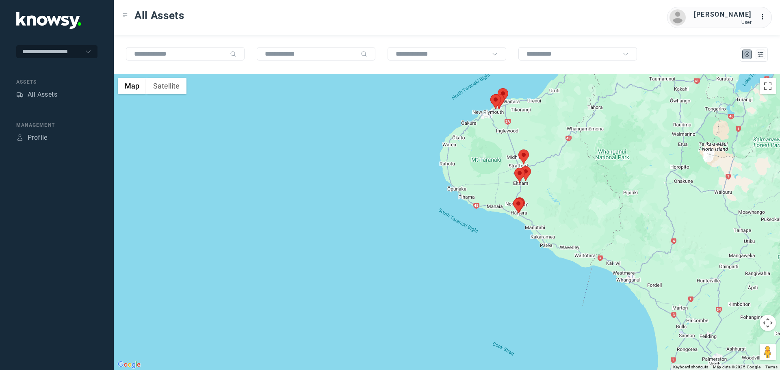  I want to click on img: Google, so click(129, 365).